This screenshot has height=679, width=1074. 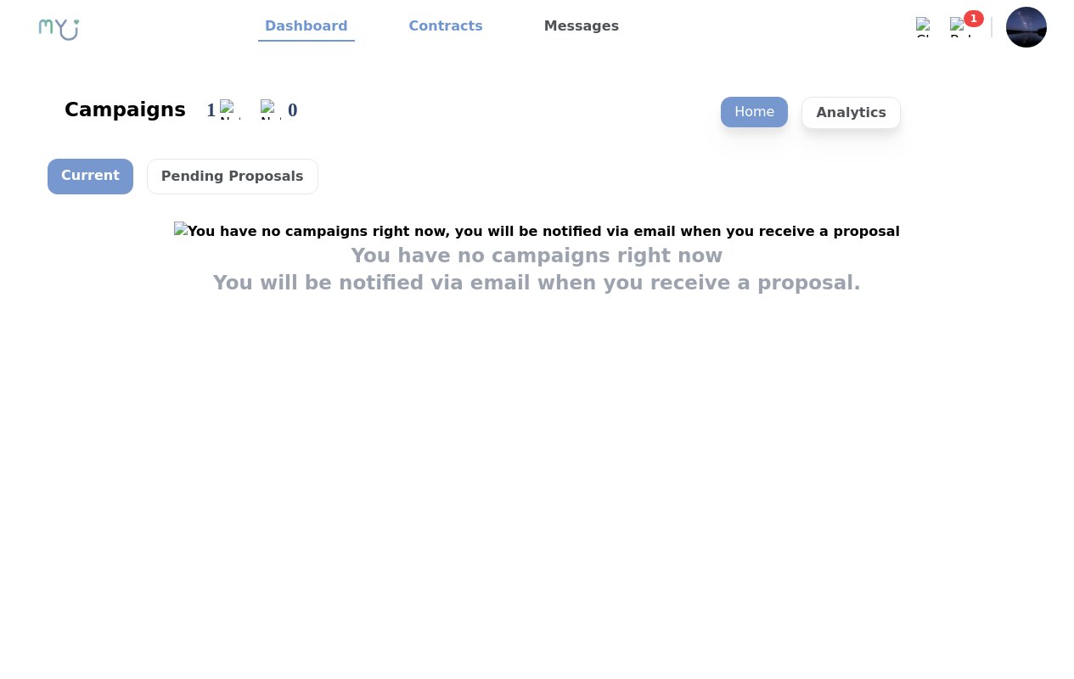 What do you see at coordinates (851, 113) in the screenshot?
I see `p: Analytics` at bounding box center [851, 113].